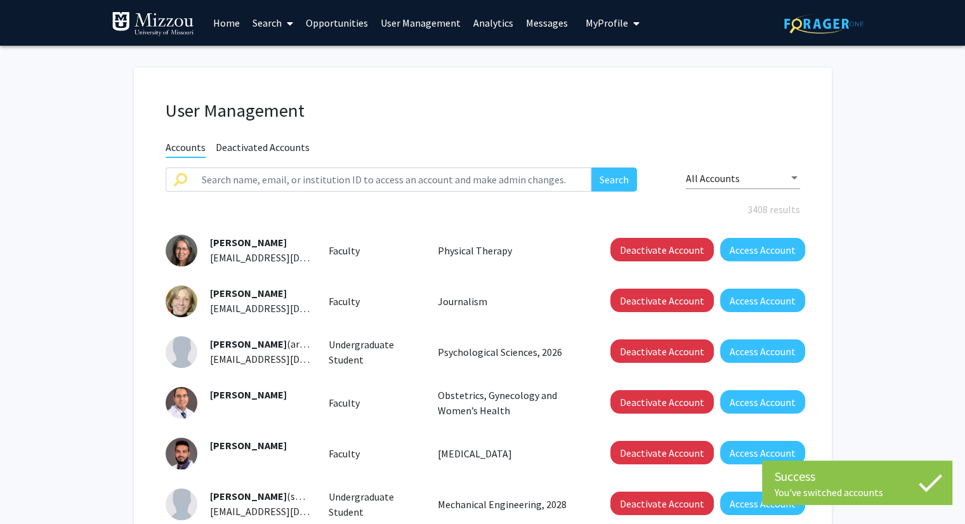  I want to click on div: Success, so click(857, 477).